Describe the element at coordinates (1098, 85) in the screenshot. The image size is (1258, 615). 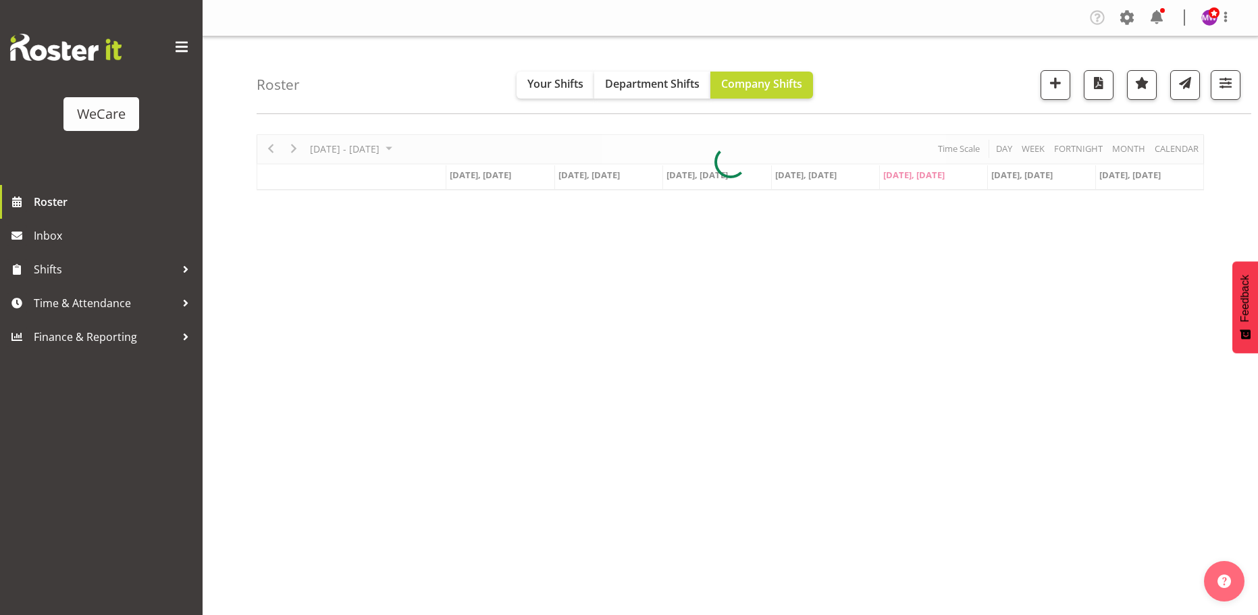
I see `button: Download a PDF of the roster according to the set date range.` at that location.